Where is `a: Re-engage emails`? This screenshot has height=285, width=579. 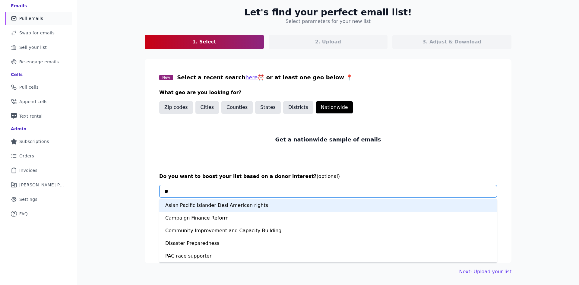
a: Re-engage emails is located at coordinates (38, 62).